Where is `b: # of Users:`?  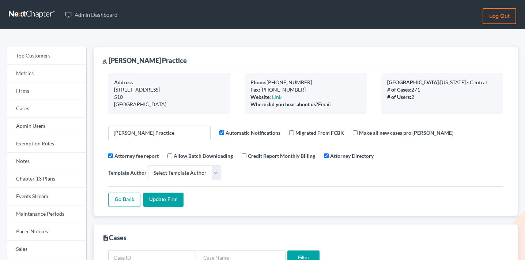 b: # of Users: is located at coordinates (399, 96).